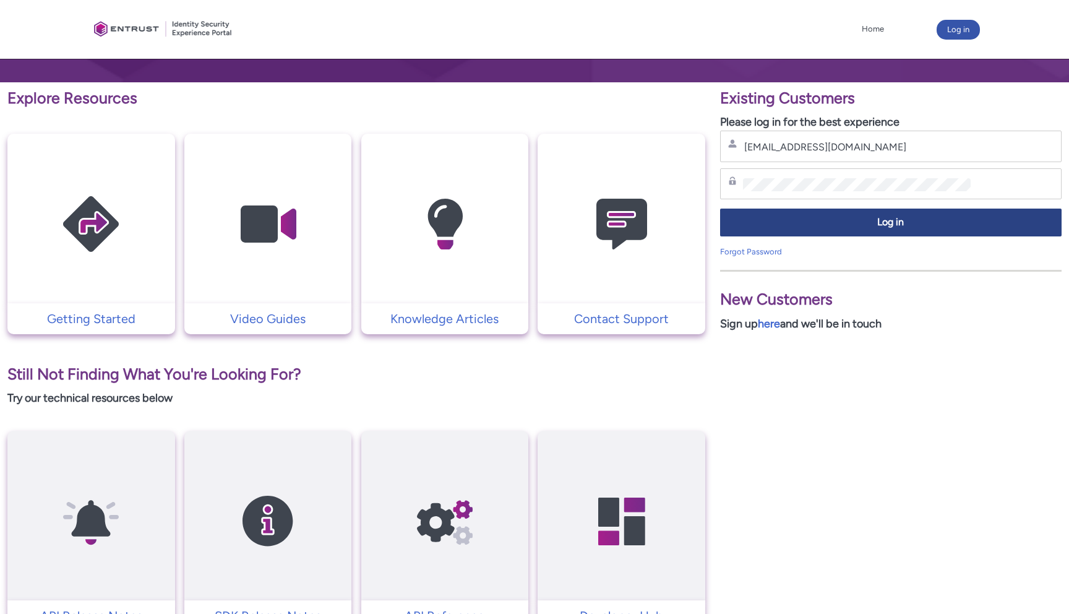 Image resolution: width=1069 pixels, height=614 pixels. Describe the element at coordinates (356, 98) in the screenshot. I see `p: Explore Resources` at that location.